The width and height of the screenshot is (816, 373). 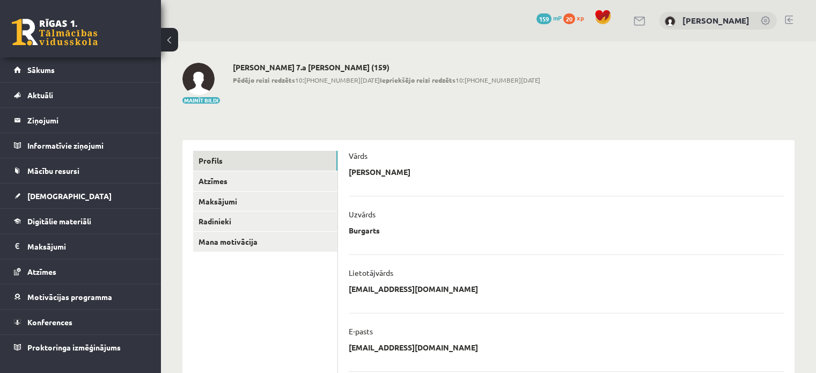 I want to click on p: E-pasts, so click(x=361, y=331).